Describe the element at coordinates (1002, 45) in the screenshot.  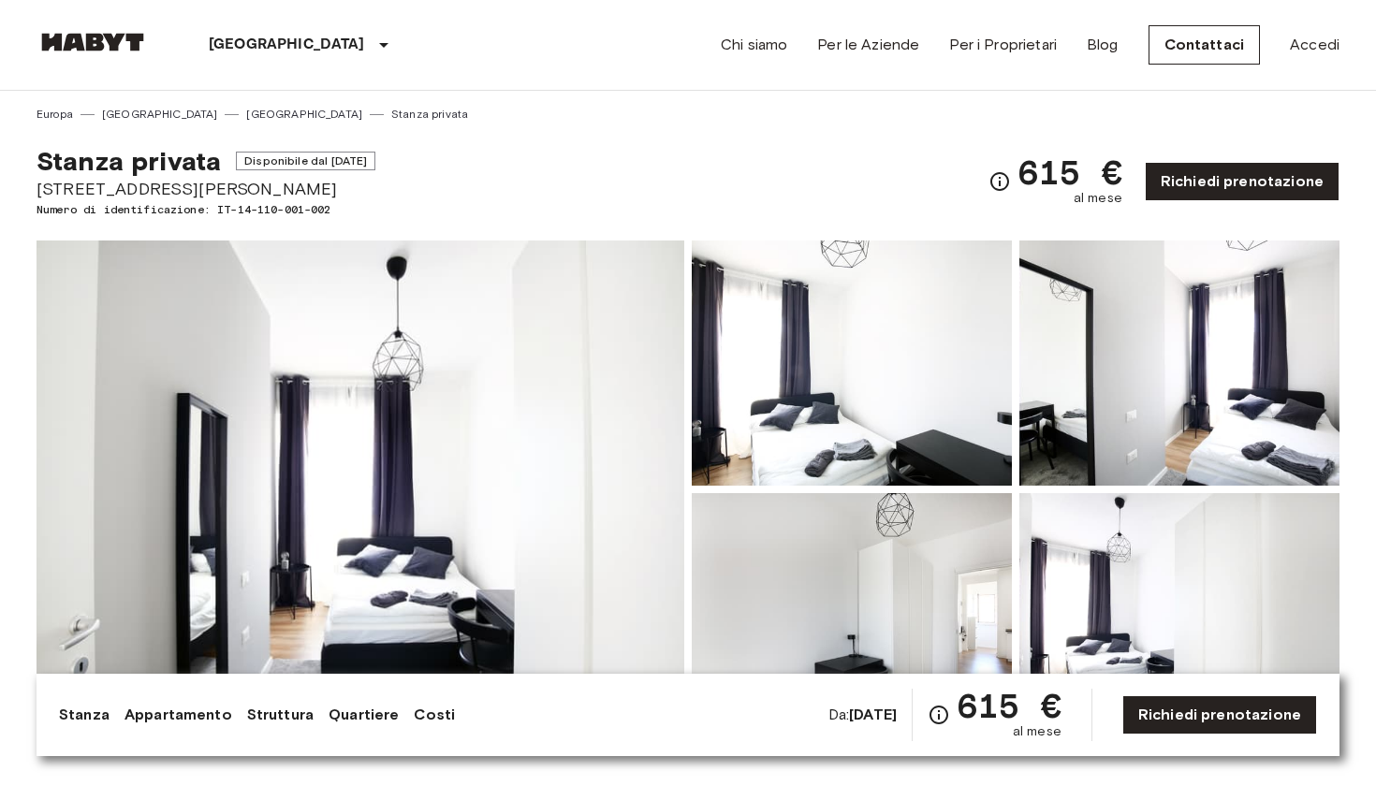
I see `a: Per i Proprietari` at that location.